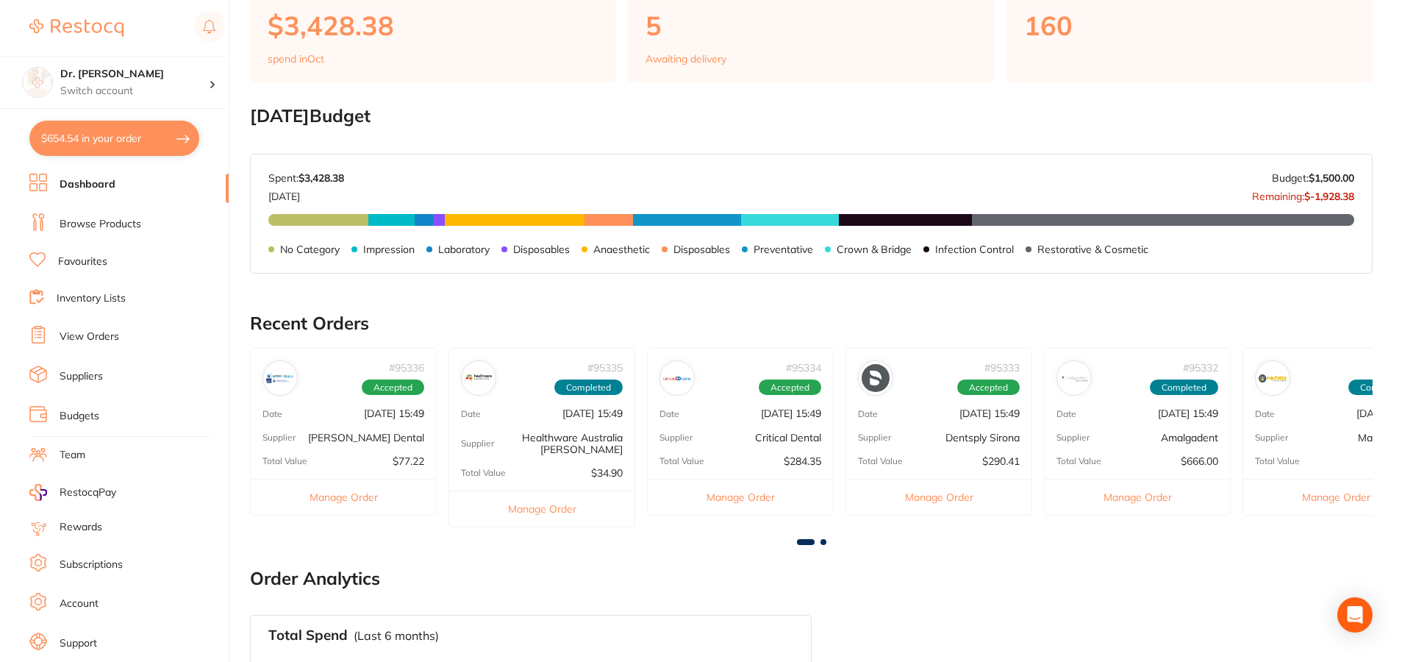 The image size is (1402, 662). What do you see at coordinates (88, 185) in the screenshot?
I see `a: Dashboard` at bounding box center [88, 185].